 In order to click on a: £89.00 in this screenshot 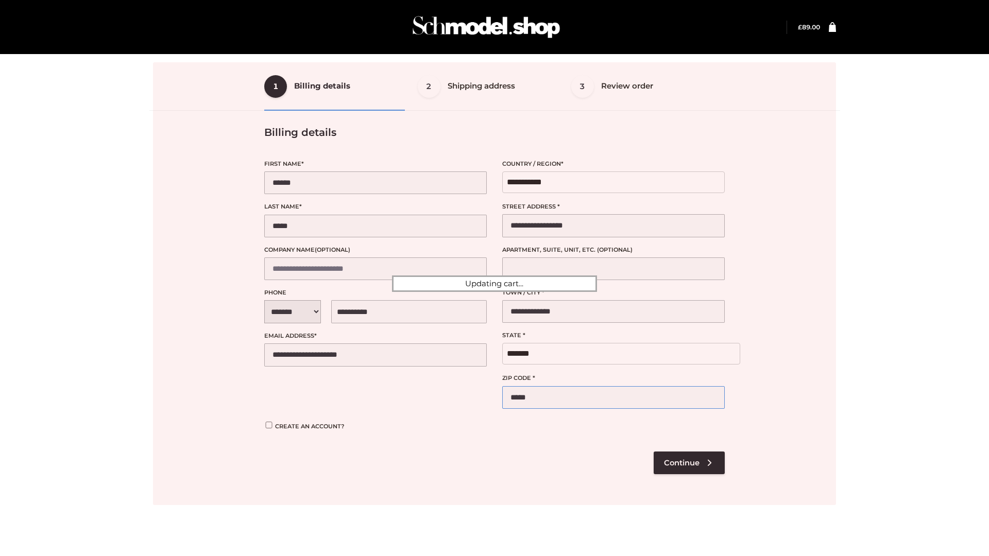, I will do `click(808, 27)`.